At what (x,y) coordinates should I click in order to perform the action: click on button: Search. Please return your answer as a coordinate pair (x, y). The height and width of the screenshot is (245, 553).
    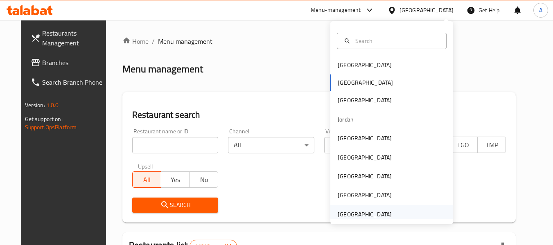
    Looking at the image, I should click on (175, 205).